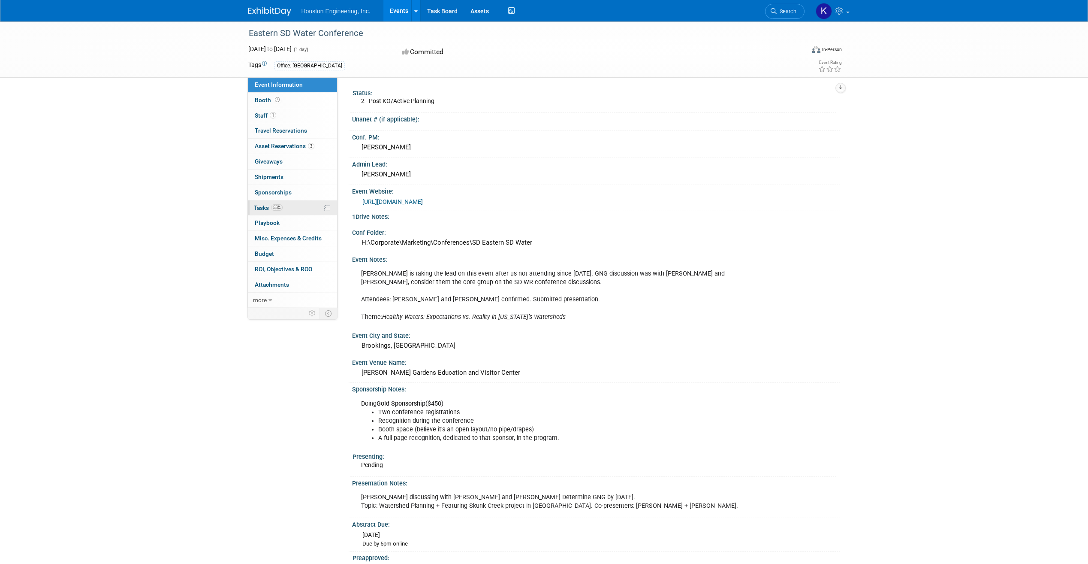 The width and height of the screenshot is (1088, 564). I want to click on div: Committed, so click(495, 52).